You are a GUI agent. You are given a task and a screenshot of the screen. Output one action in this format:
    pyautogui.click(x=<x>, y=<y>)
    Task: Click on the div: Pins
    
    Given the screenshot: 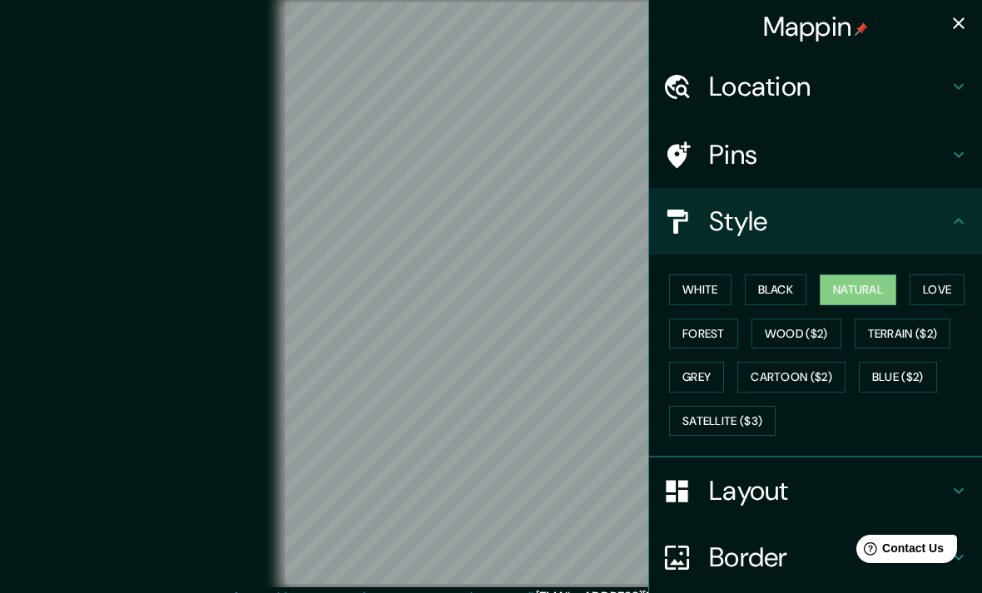 What is the action you would take?
    pyautogui.click(x=816, y=155)
    